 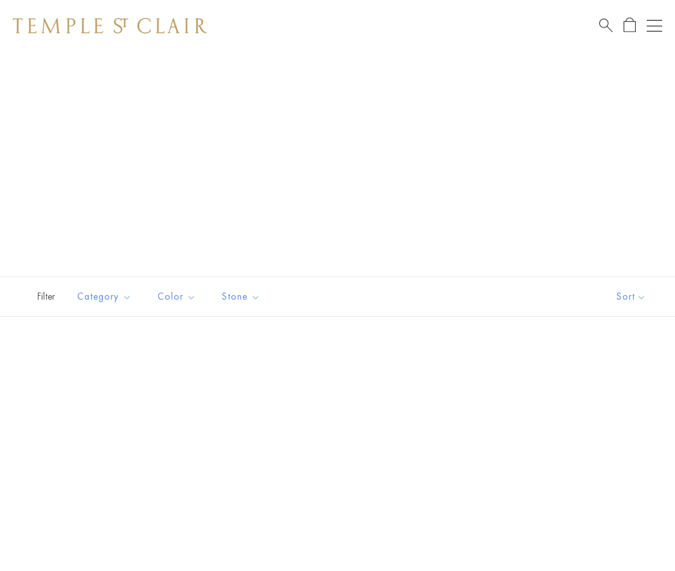 I want to click on button: Open navigation, so click(x=654, y=26).